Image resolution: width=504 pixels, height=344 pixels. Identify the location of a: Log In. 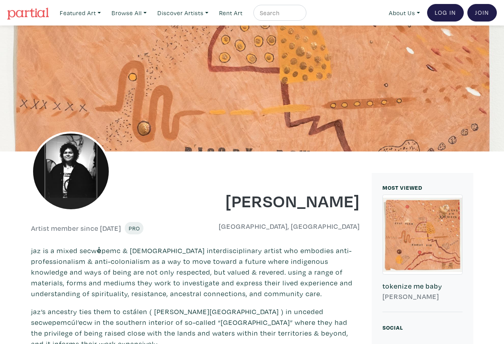
(445, 13).